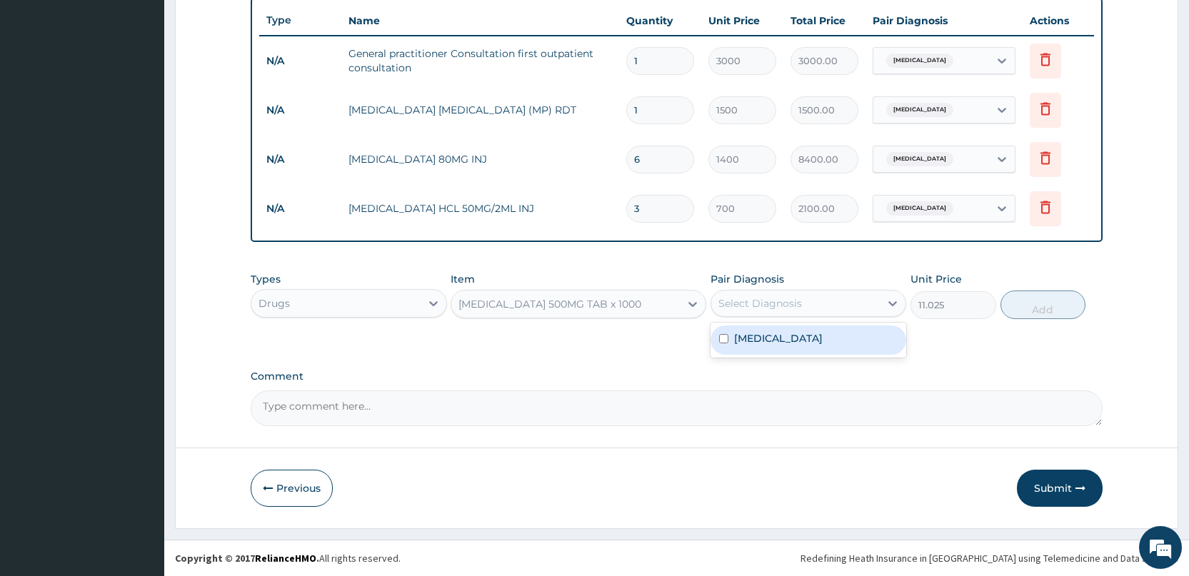 Image resolution: width=1189 pixels, height=576 pixels. Describe the element at coordinates (944, 21) in the screenshot. I see `th: Pair Diagnosis` at that location.